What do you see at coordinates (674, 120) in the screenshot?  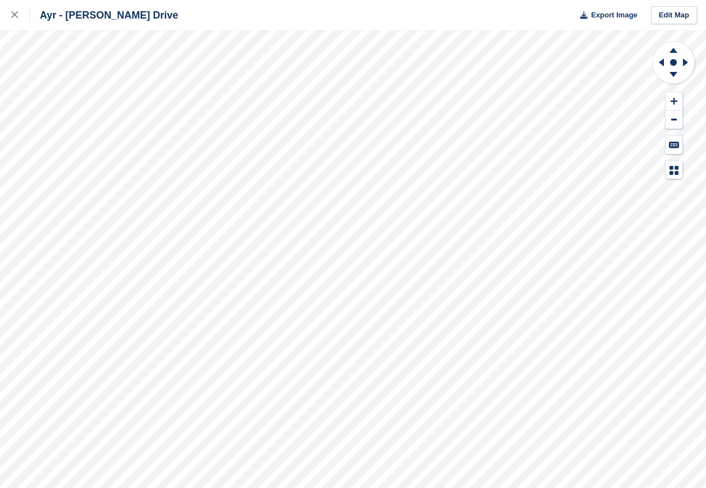 I see `button: Zoom Out` at bounding box center [674, 120].